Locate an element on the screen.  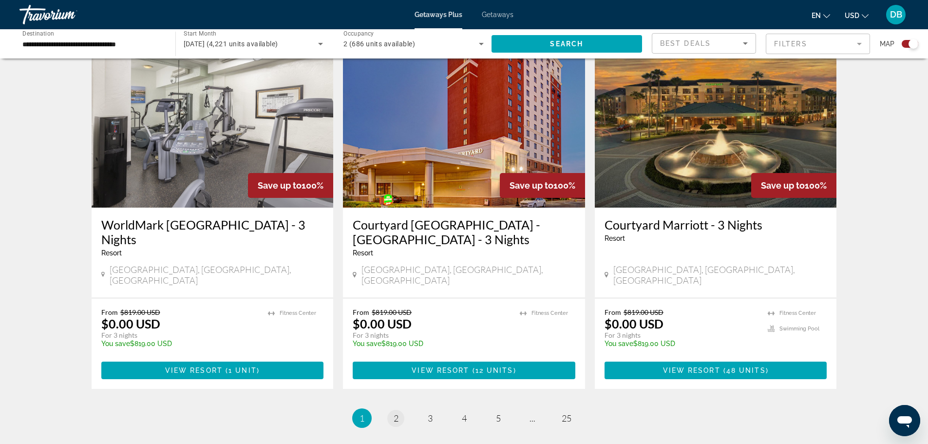
span: Occupancy is located at coordinates (359, 34).